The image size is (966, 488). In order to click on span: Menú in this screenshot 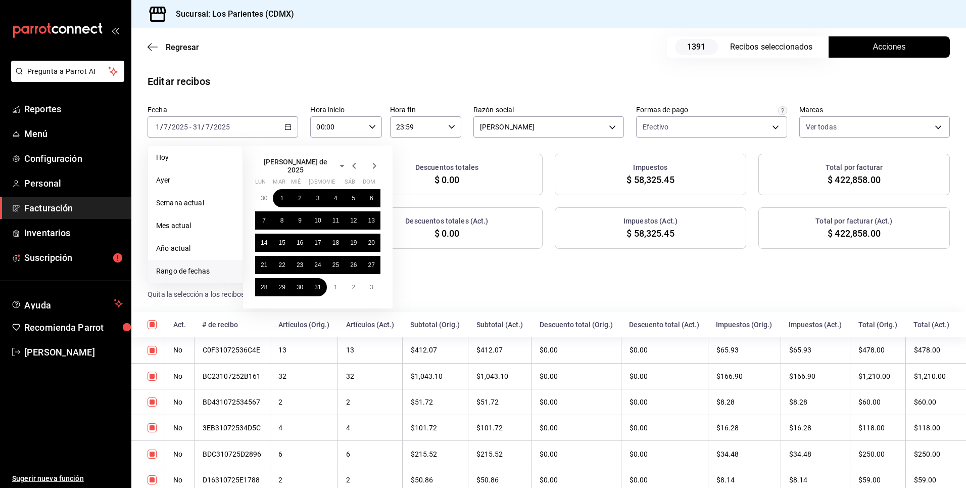, I will do `click(73, 133)`.